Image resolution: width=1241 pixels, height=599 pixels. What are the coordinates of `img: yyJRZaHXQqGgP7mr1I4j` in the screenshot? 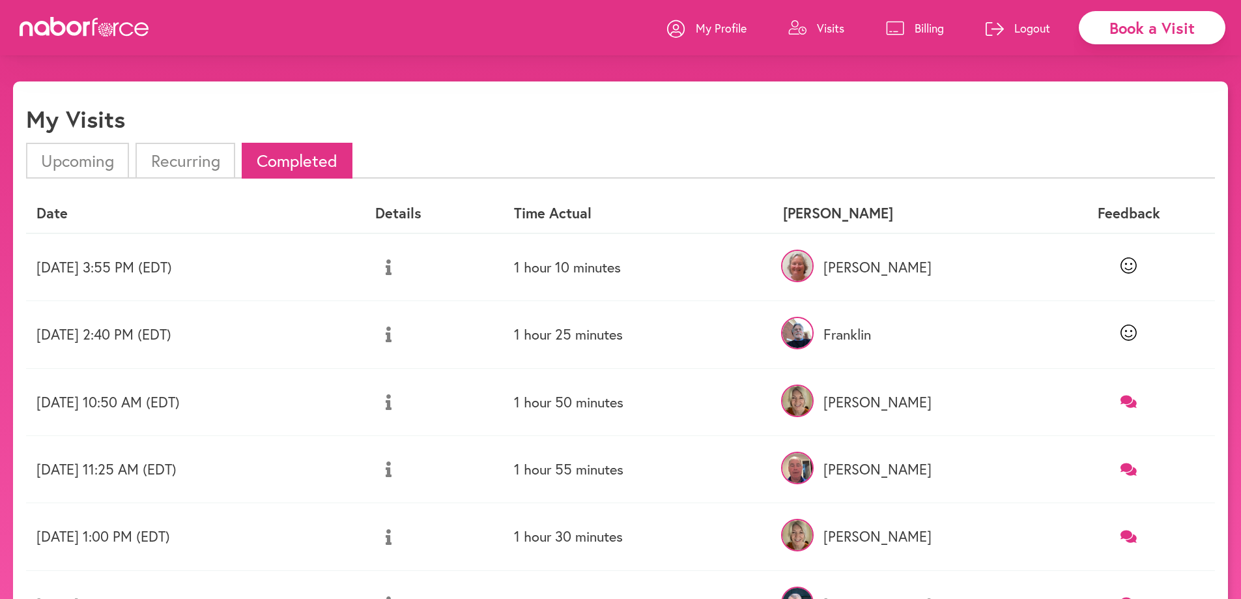 It's located at (797, 468).